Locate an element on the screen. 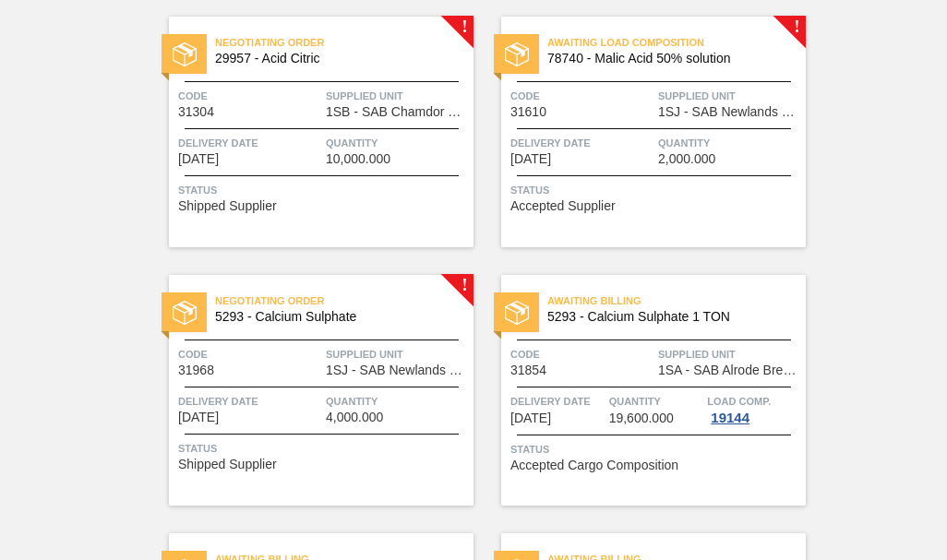  span: 31610 is located at coordinates (528, 112).